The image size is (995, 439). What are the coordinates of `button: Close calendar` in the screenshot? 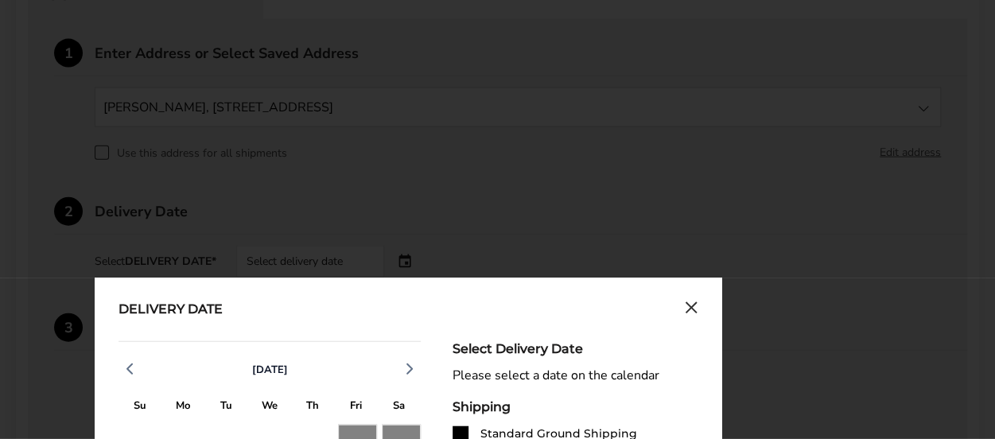 It's located at (691, 310).